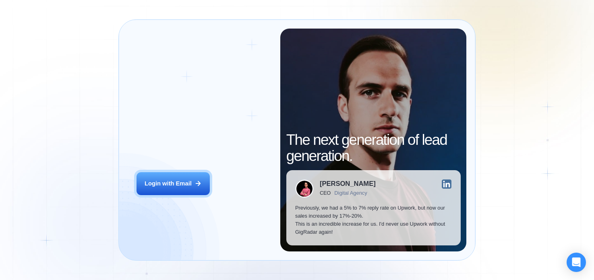 The height and width of the screenshot is (280, 594). I want to click on div: Login with Email, so click(168, 184).